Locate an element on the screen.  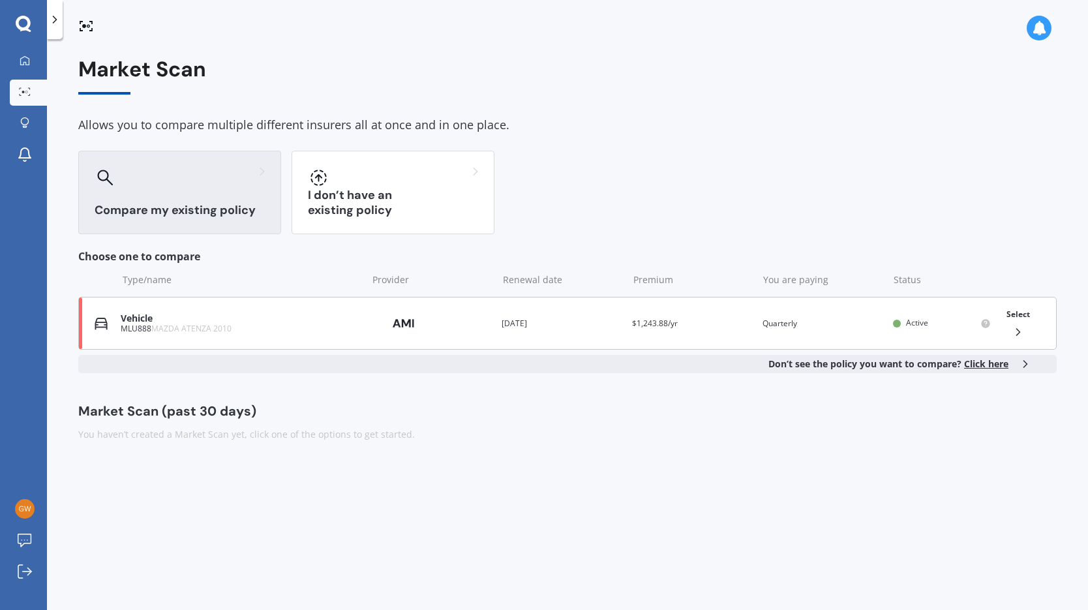
img: eed5856757216274138c725390d618c0 is located at coordinates (25, 509).